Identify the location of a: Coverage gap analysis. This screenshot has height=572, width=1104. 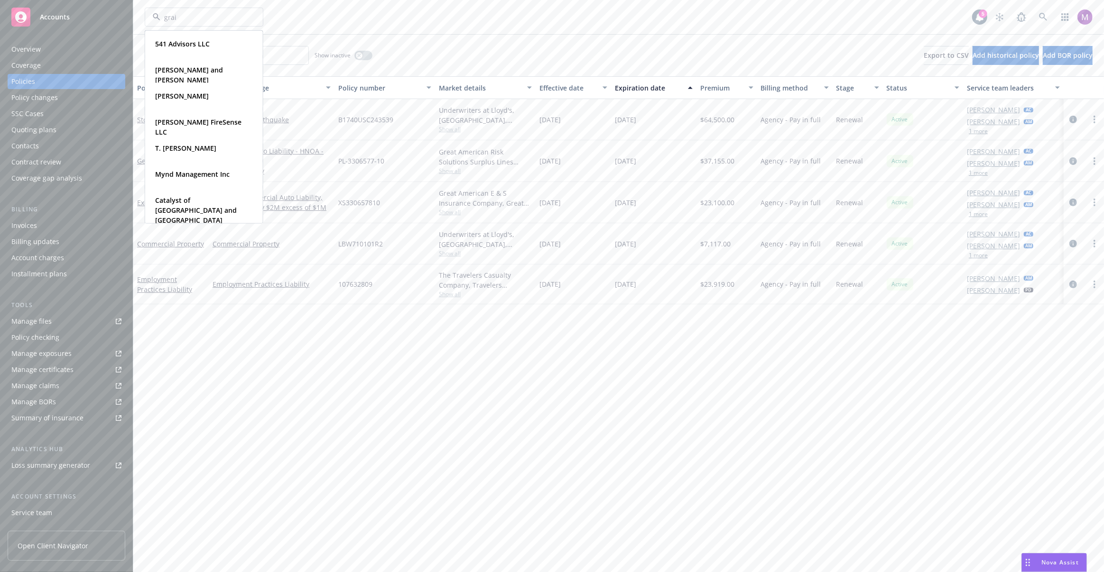
(66, 178).